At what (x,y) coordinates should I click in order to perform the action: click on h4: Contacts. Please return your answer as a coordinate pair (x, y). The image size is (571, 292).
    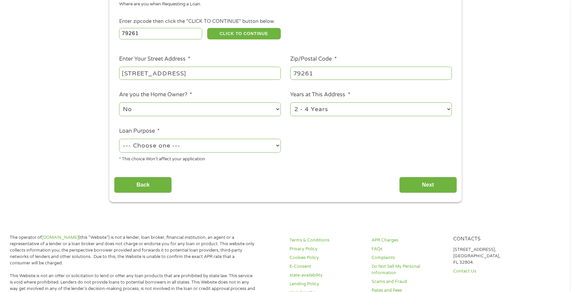
    Looking at the image, I should click on (490, 240).